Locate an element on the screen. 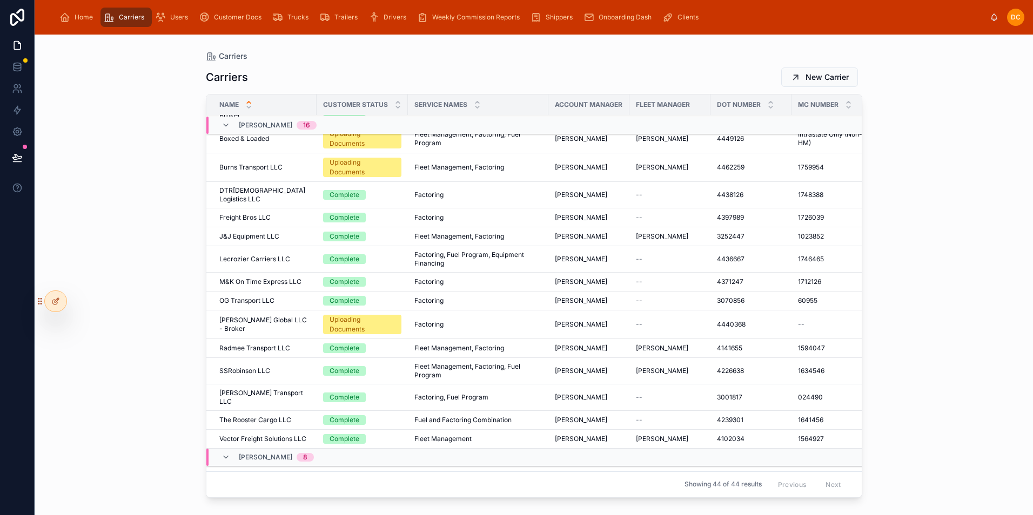  span: Lecrozier Carriers LLC is located at coordinates (254, 259).